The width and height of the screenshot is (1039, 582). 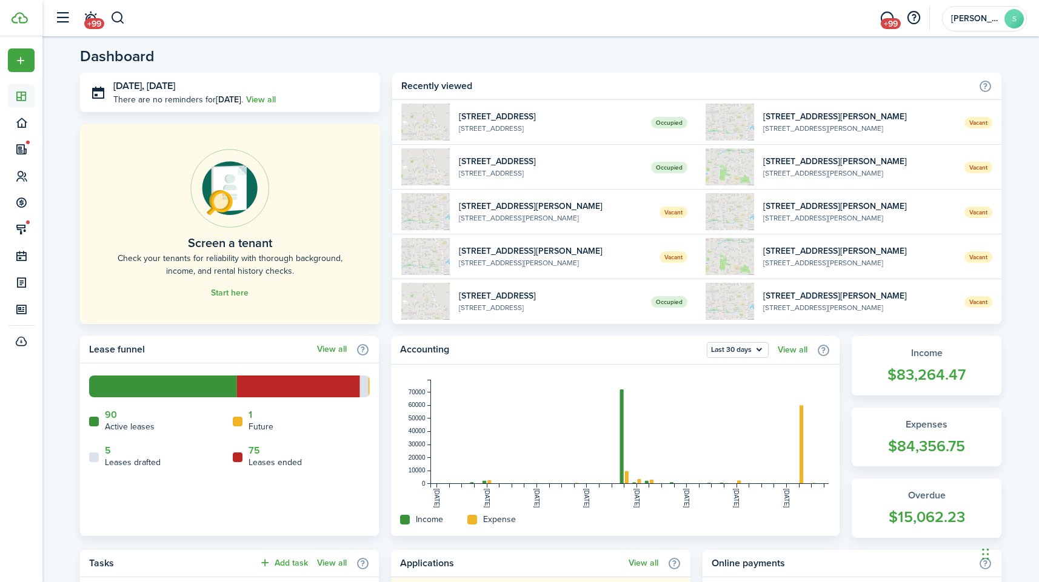 What do you see at coordinates (417, 458) in the screenshot?
I see `tspan: 20000` at bounding box center [417, 458].